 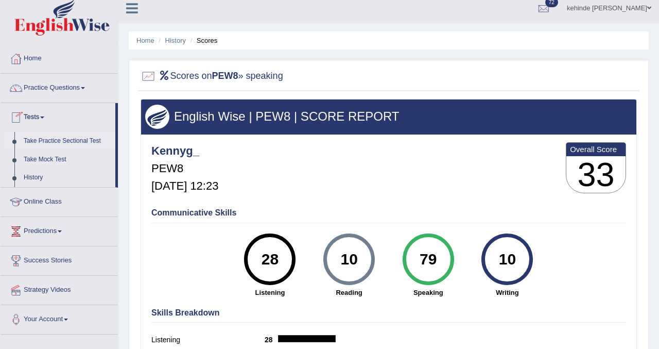 I want to click on a: Success Stories, so click(x=59, y=259).